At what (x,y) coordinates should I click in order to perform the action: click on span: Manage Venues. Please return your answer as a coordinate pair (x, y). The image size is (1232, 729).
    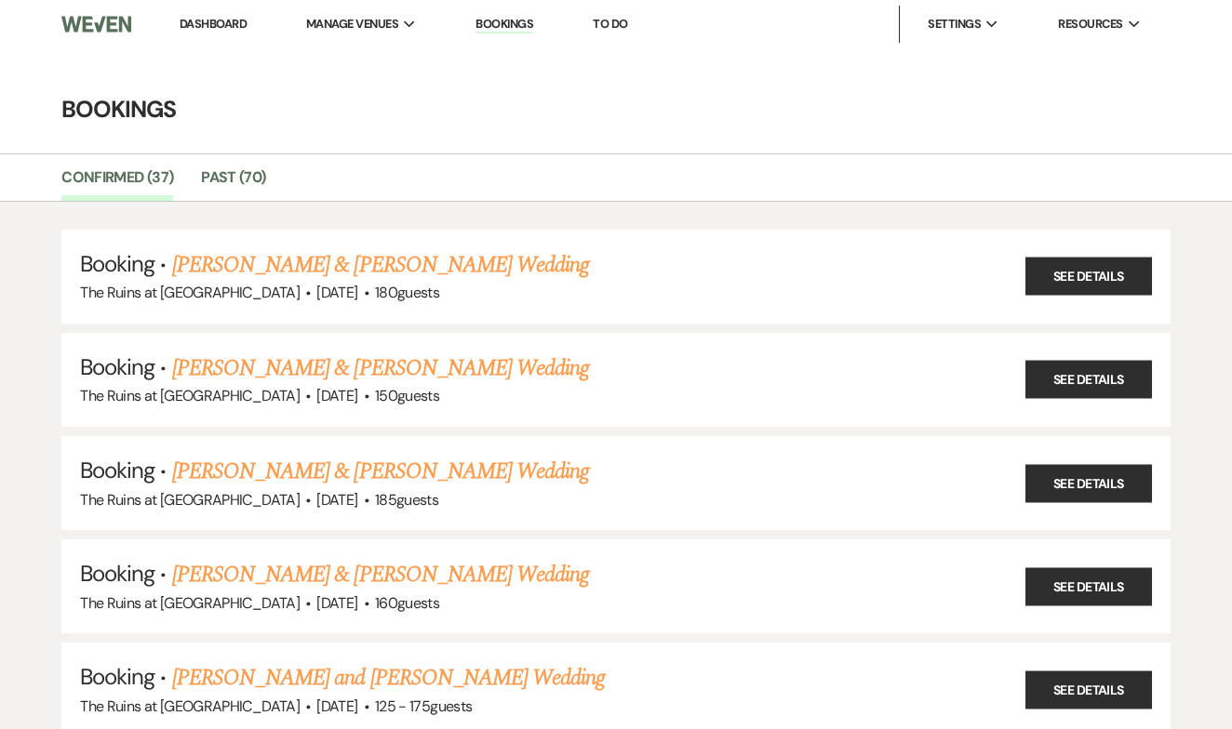
    Looking at the image, I should click on (352, 24).